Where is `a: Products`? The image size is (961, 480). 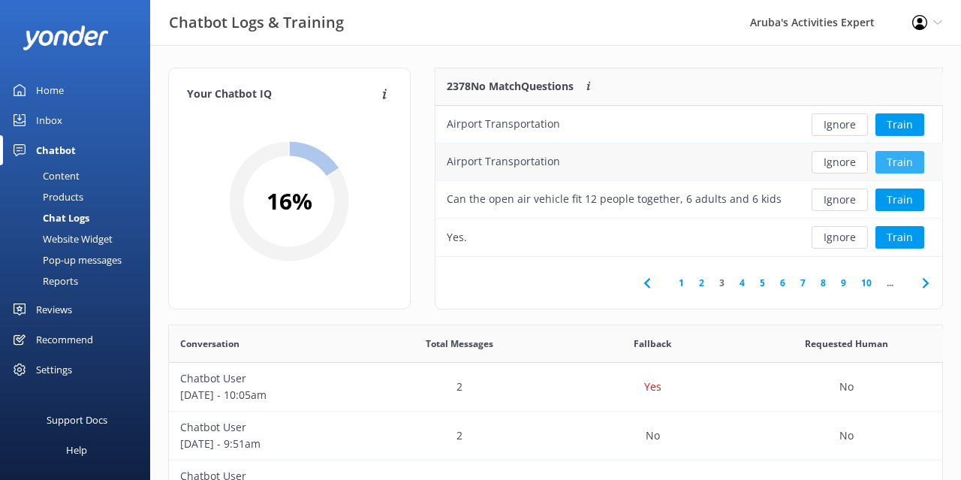 a: Products is located at coordinates (80, 197).